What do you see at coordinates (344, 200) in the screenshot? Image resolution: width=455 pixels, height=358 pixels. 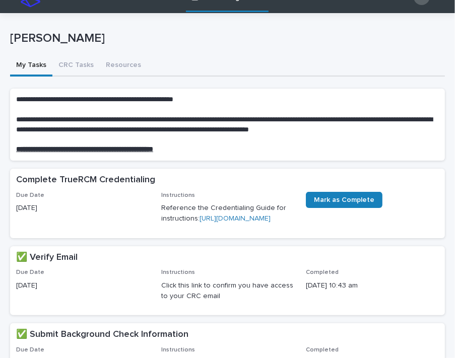 I see `span: Mark as Complete` at bounding box center [344, 200].